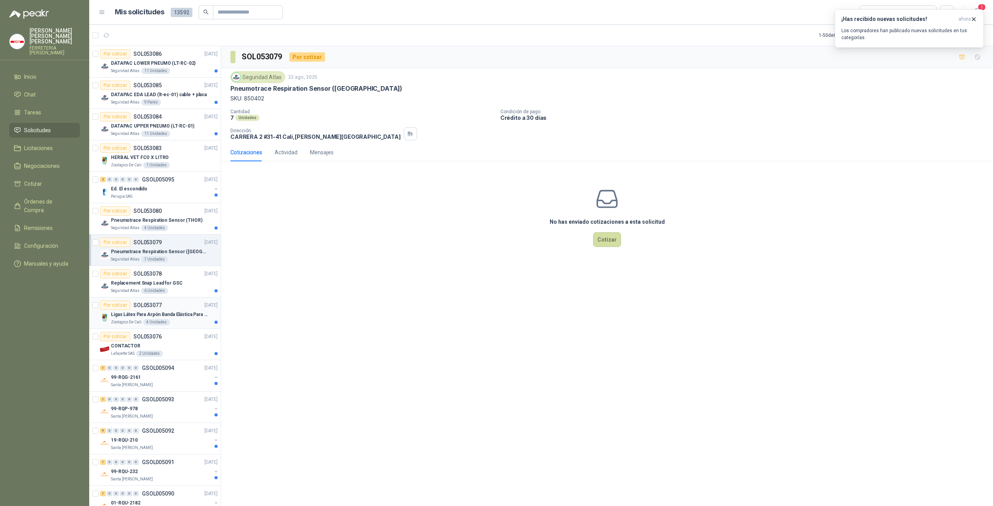 The width and height of the screenshot is (993, 506). What do you see at coordinates (38, 148) in the screenshot?
I see `span: Licitaciones` at bounding box center [38, 148].